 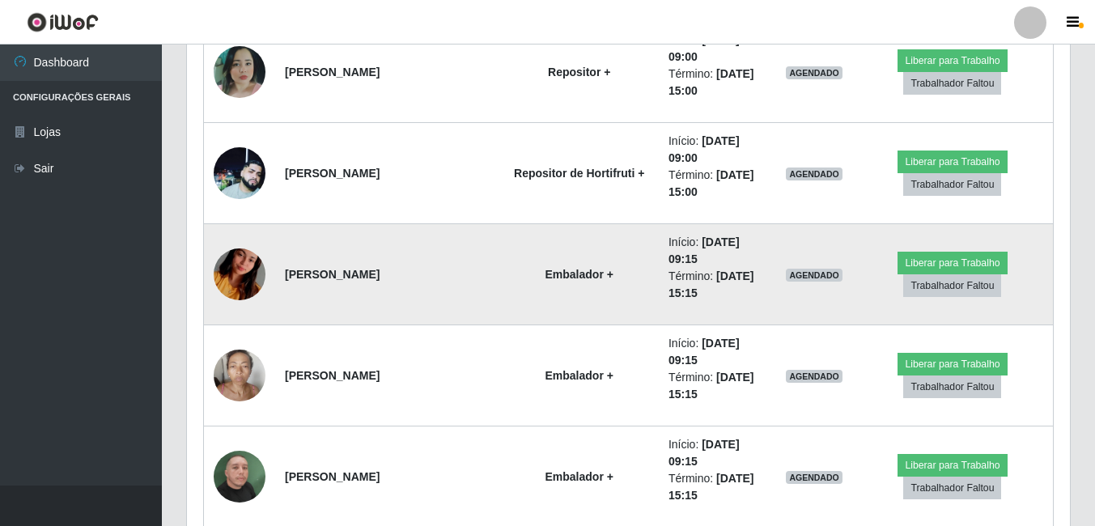 What do you see at coordinates (239, 476) in the screenshot?
I see `img: 1741788345526.jpeg` at bounding box center [239, 476].